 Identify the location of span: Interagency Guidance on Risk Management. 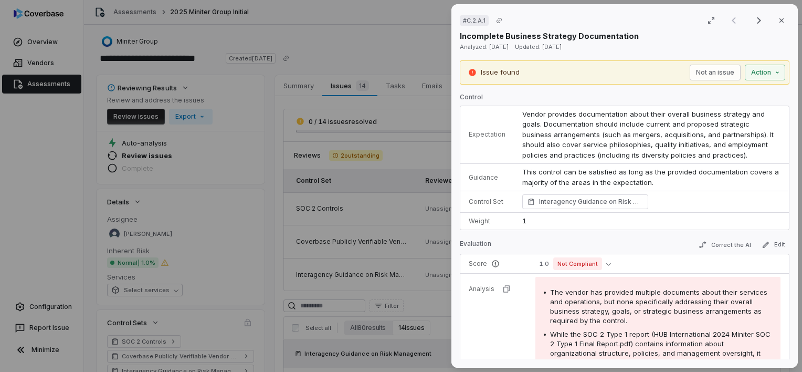
(591, 202).